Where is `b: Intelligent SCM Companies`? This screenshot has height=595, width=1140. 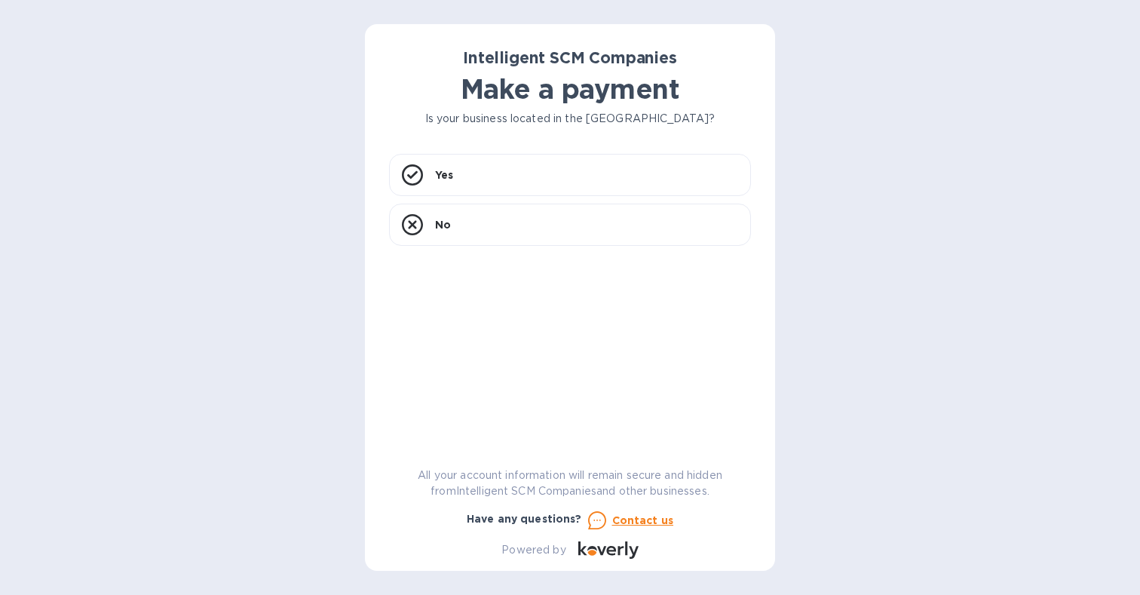 b: Intelligent SCM Companies is located at coordinates (570, 57).